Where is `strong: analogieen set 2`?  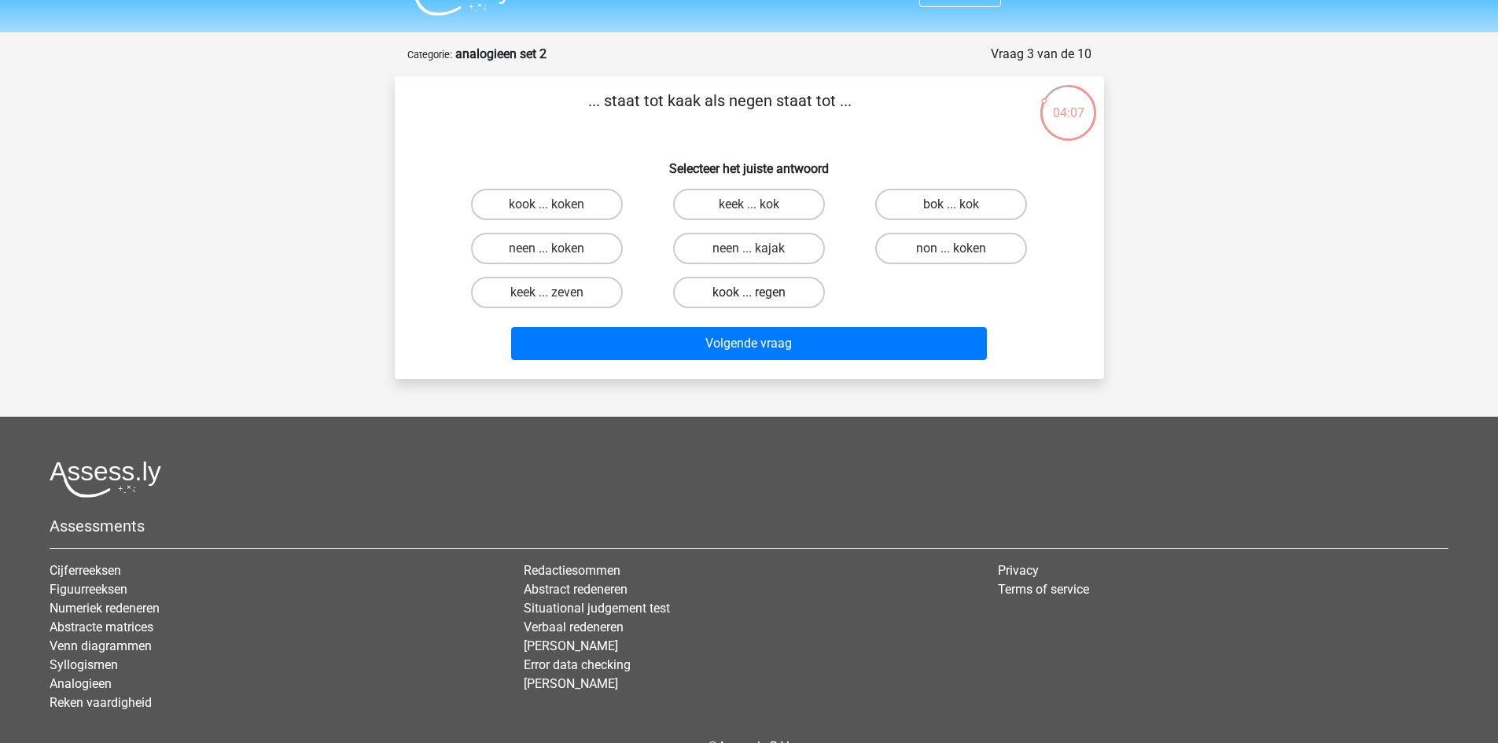 strong: analogieen set 2 is located at coordinates (501, 53).